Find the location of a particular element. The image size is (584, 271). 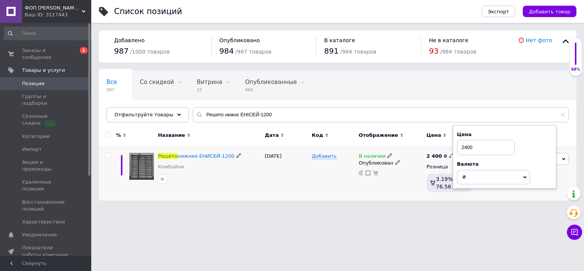

span: Решето is located at coordinates (167, 156).